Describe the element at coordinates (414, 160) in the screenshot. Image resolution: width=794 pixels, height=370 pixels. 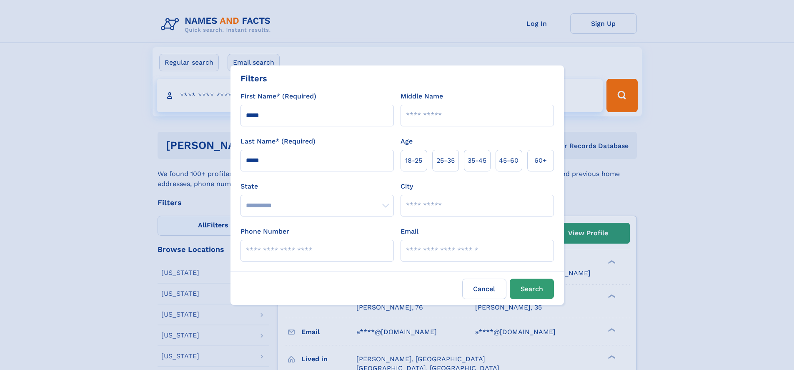
I see `span: 18‑25` at that location.